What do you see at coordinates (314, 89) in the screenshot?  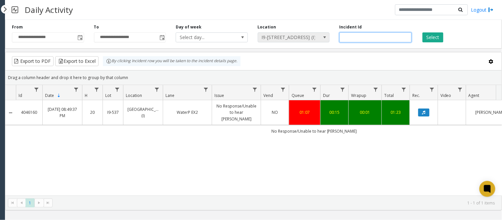 I see `a: Queue Filter Menu` at bounding box center [314, 89].